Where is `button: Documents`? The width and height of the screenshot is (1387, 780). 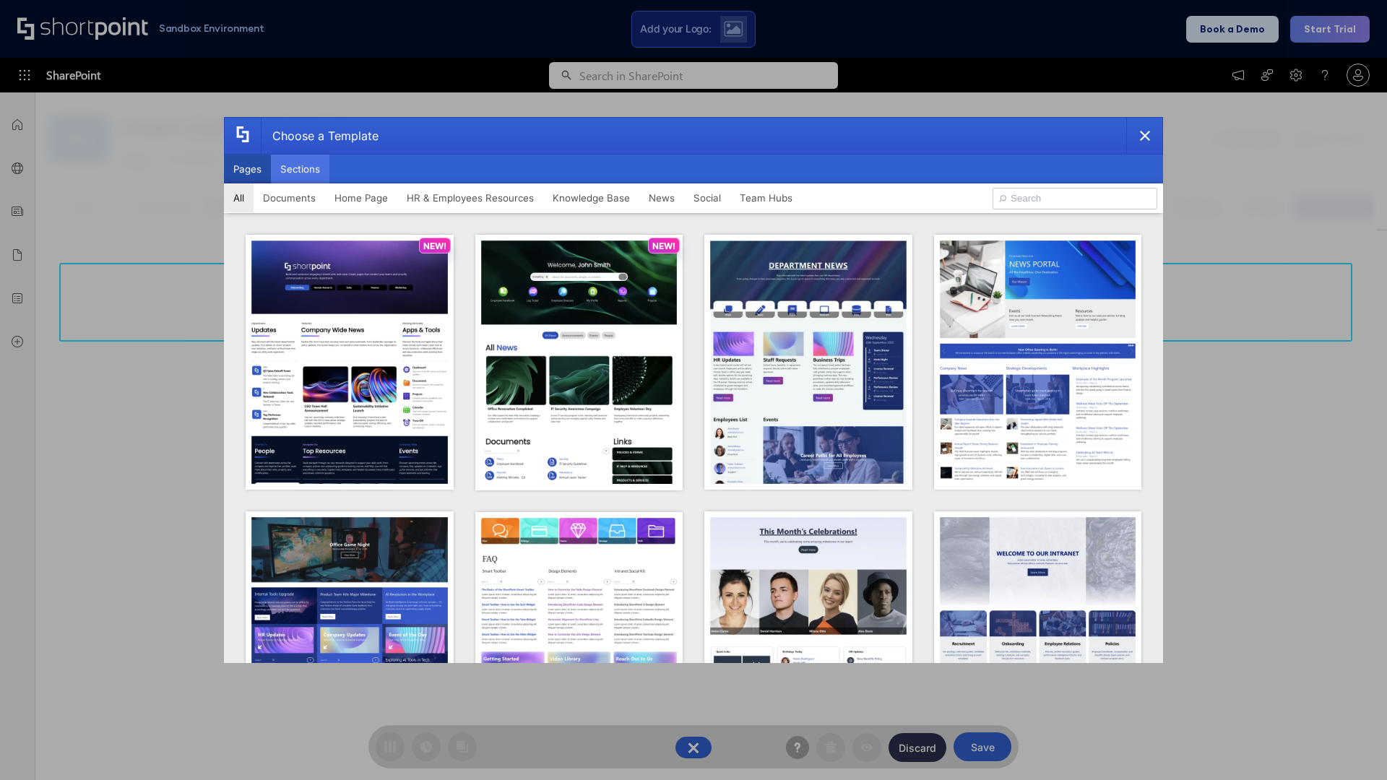 button: Documents is located at coordinates (289, 198).